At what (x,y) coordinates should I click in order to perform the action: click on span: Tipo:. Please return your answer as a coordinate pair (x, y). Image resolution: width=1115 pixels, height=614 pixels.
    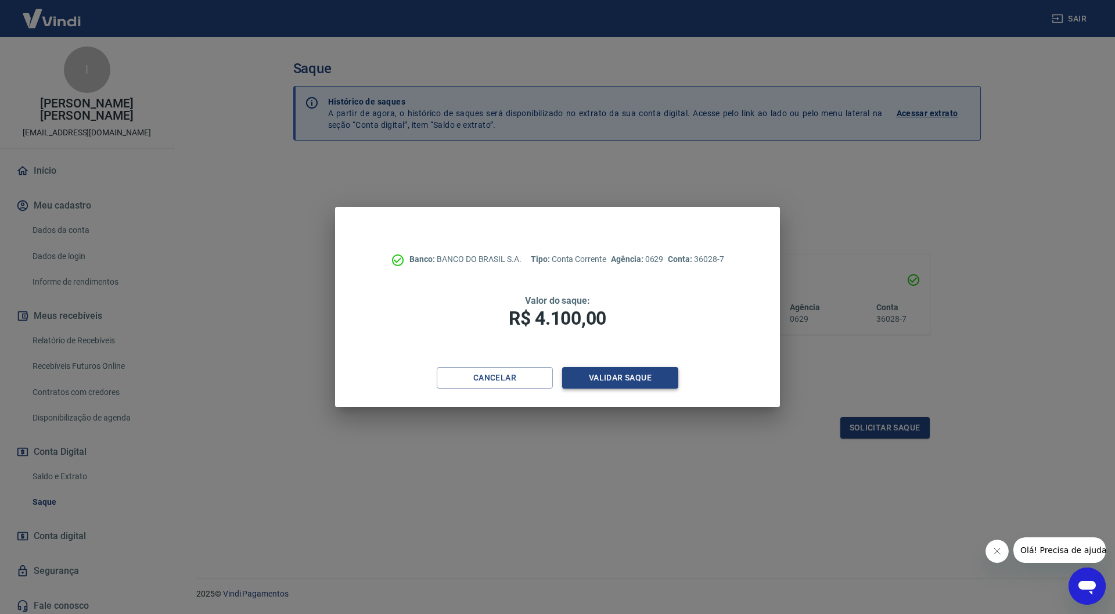
    Looking at the image, I should click on (541, 259).